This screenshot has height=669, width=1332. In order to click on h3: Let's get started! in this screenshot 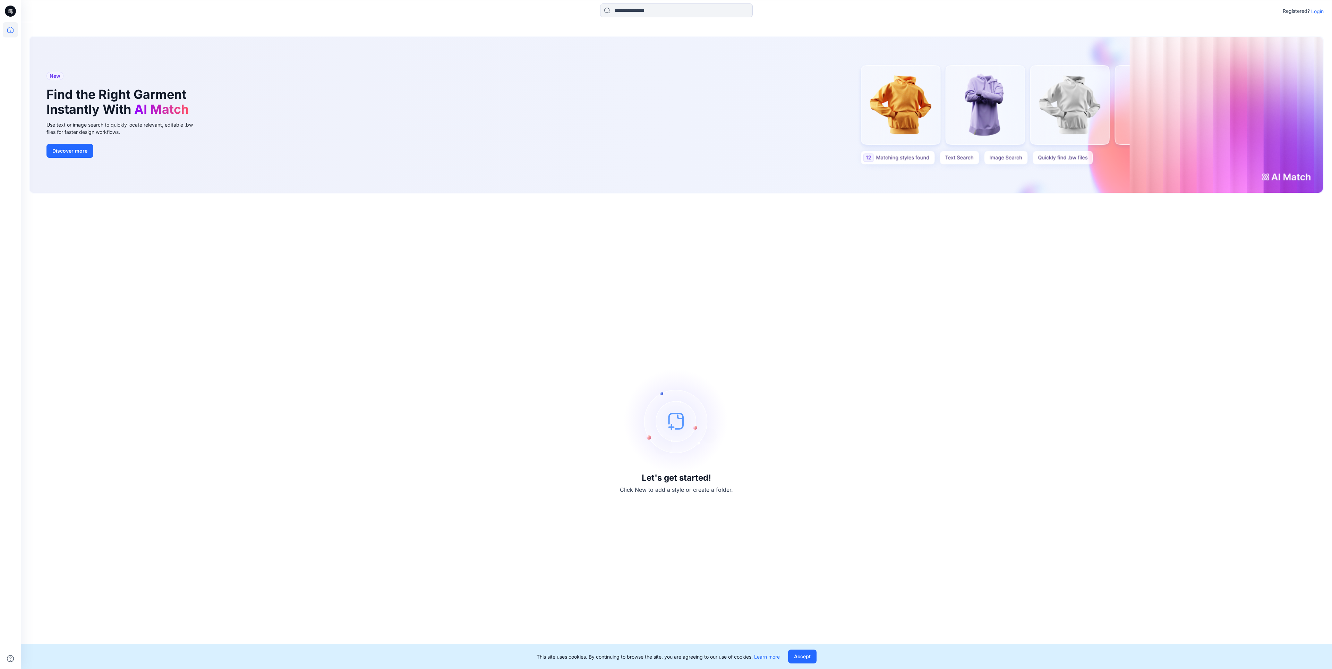, I will do `click(676, 478)`.